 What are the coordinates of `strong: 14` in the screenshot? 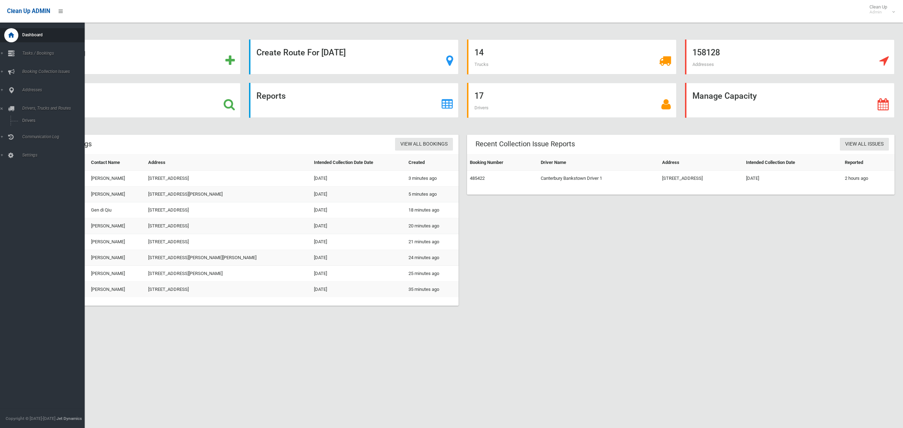 It's located at (479, 53).